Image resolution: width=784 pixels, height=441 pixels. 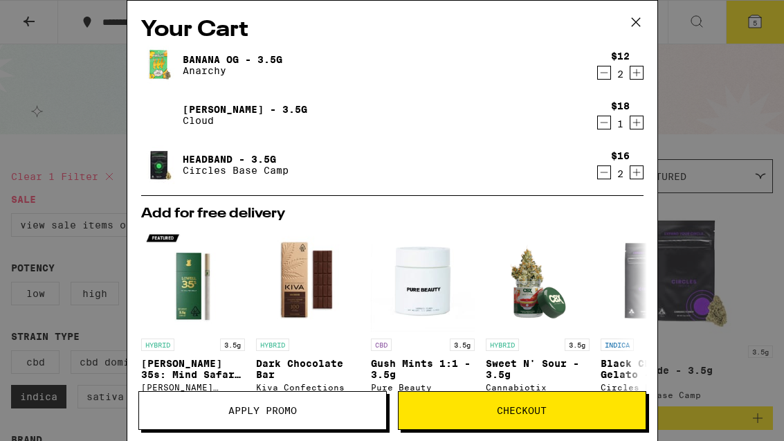 What do you see at coordinates (308, 319) in the screenshot?
I see `a: Open page for Dark Chocolate Bar from Kiva Confections` at bounding box center [308, 319].